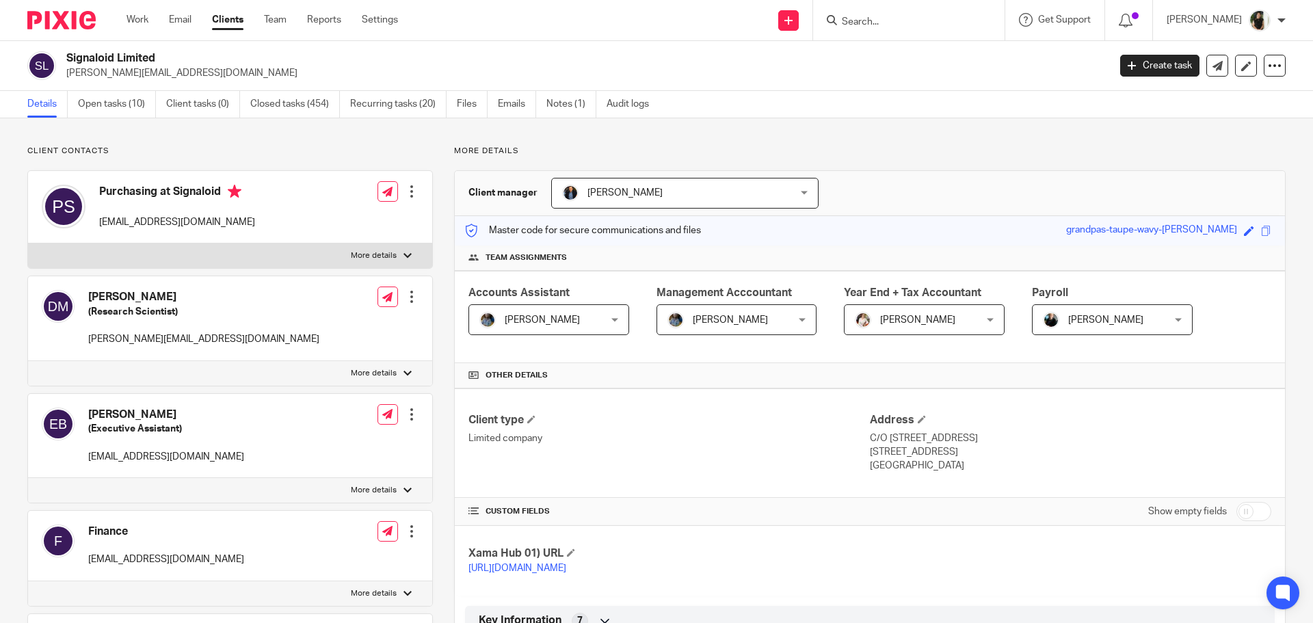 The width and height of the screenshot is (1313, 623). I want to click on p: Client contacts, so click(230, 151).